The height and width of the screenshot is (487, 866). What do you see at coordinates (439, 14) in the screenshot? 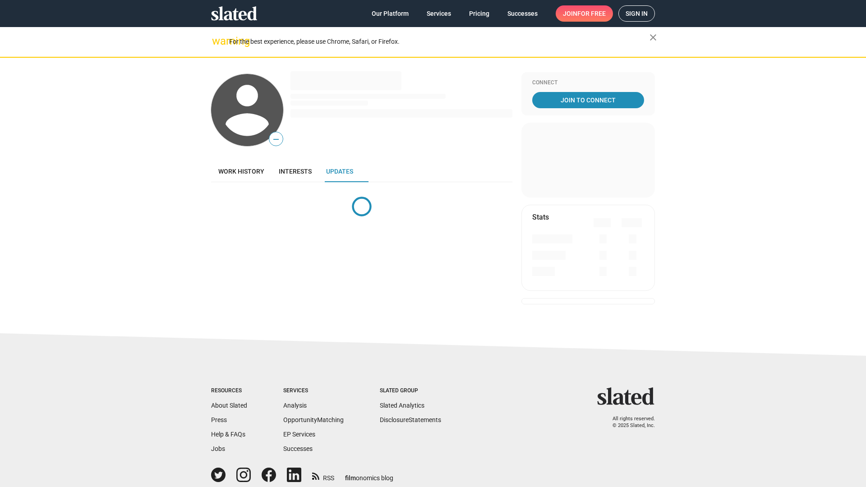
I see `span: Services` at bounding box center [439, 14].